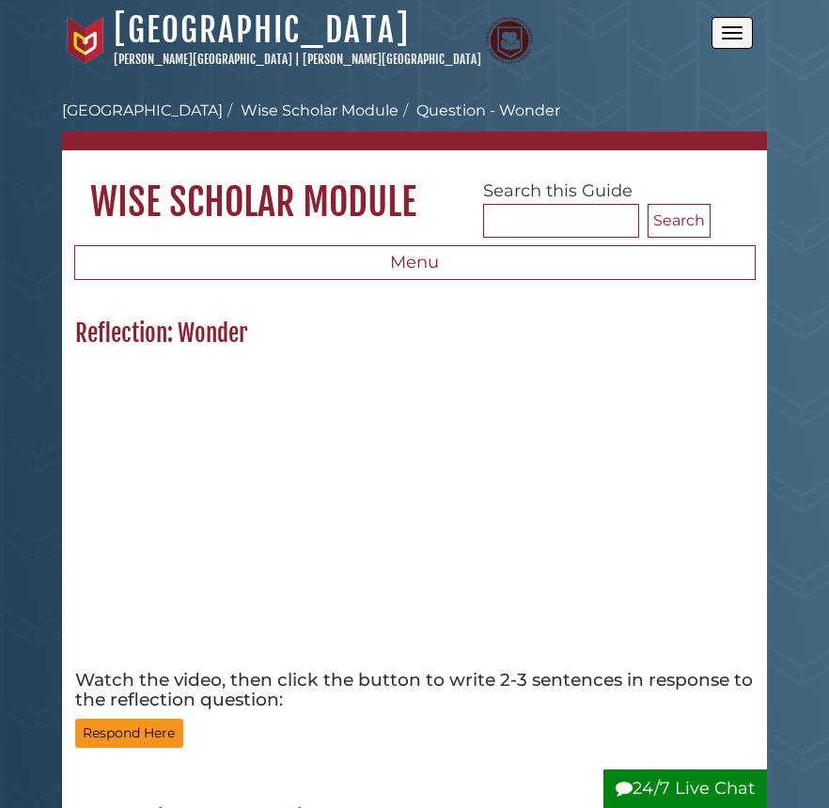  Describe the element at coordinates (86, 40) in the screenshot. I see `img: Calvin University` at that location.